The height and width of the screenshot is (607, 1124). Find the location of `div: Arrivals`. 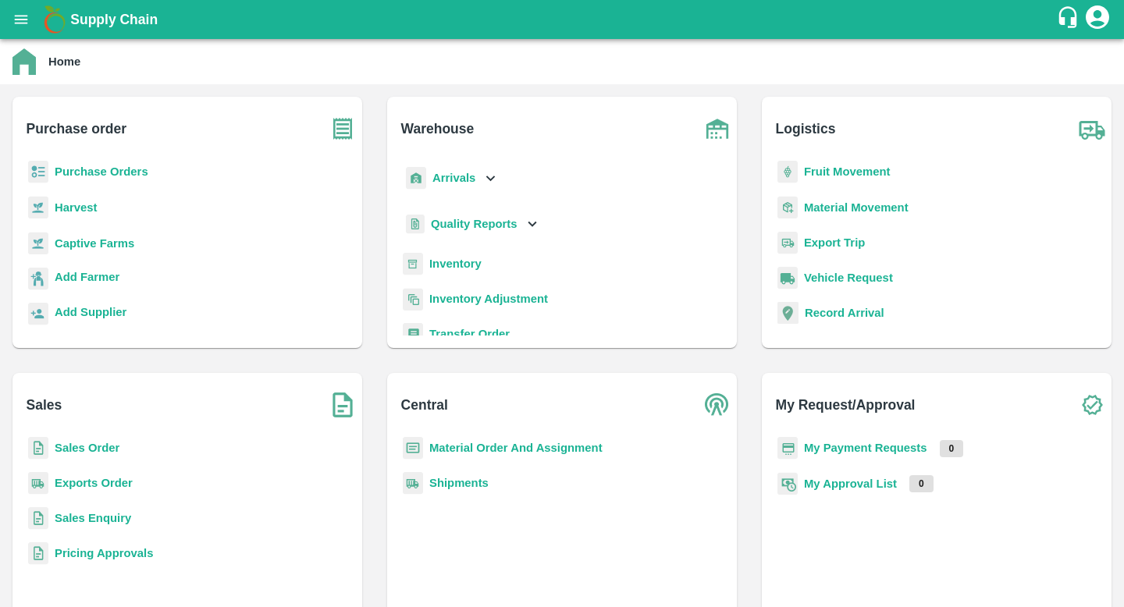

div: Arrivals is located at coordinates (451, 178).